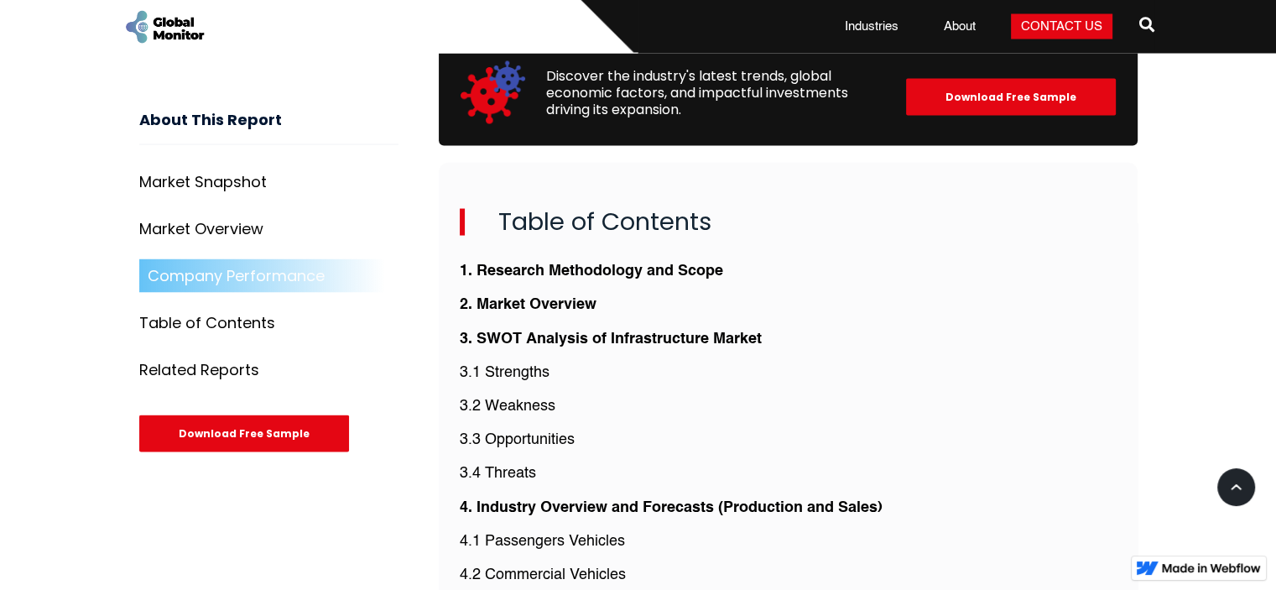 Image resolution: width=1276 pixels, height=590 pixels. I want to click on strong: 2. Market Overview, so click(528, 304).